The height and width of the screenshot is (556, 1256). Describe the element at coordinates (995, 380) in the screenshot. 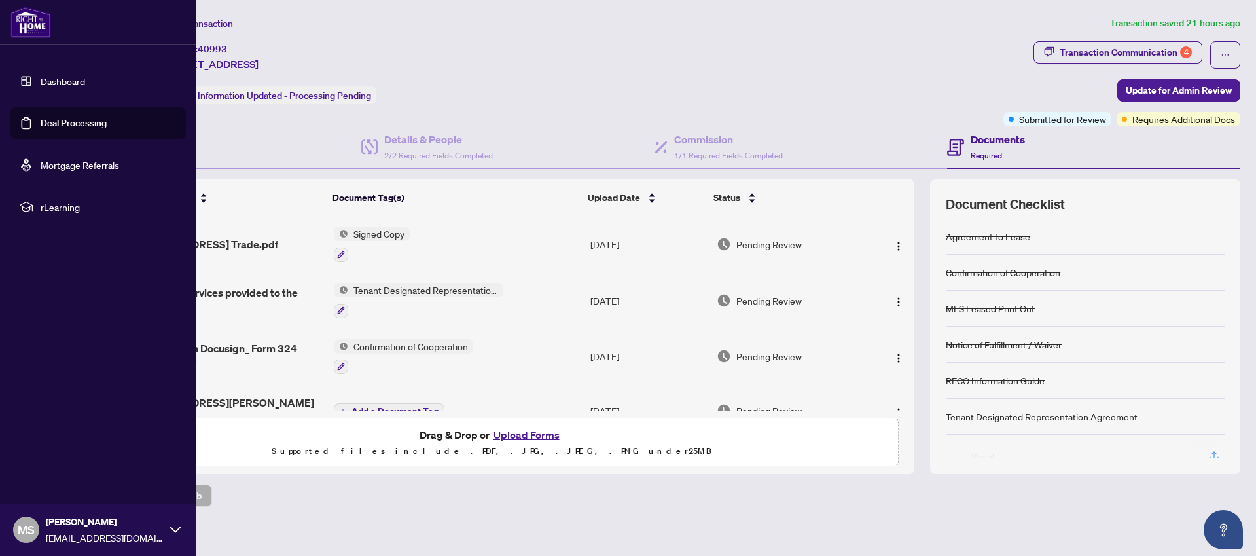

I see `div: RECO Information Guide` at that location.